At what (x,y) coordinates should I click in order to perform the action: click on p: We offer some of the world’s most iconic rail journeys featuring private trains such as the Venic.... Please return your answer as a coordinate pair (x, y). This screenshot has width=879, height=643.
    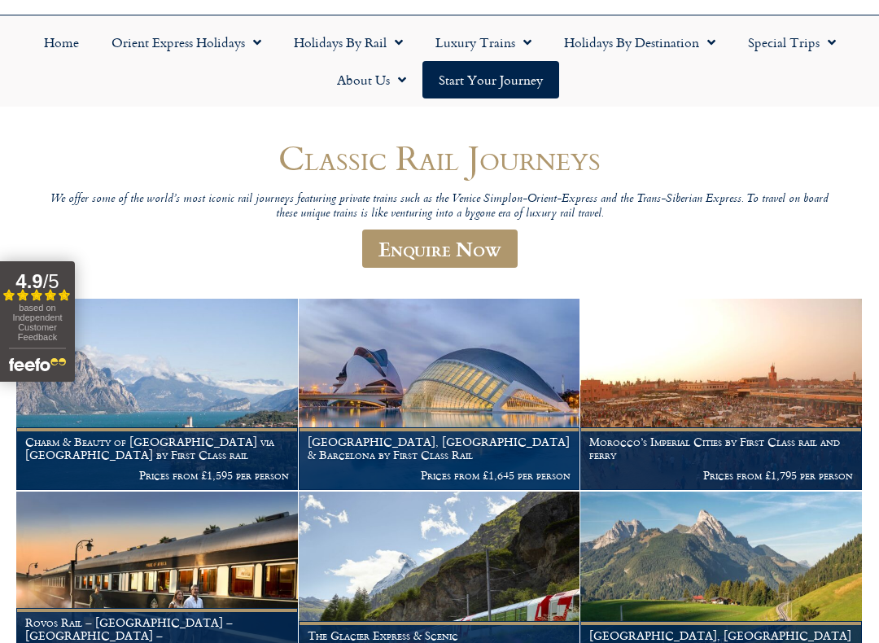
    Looking at the image, I should click on (439, 207).